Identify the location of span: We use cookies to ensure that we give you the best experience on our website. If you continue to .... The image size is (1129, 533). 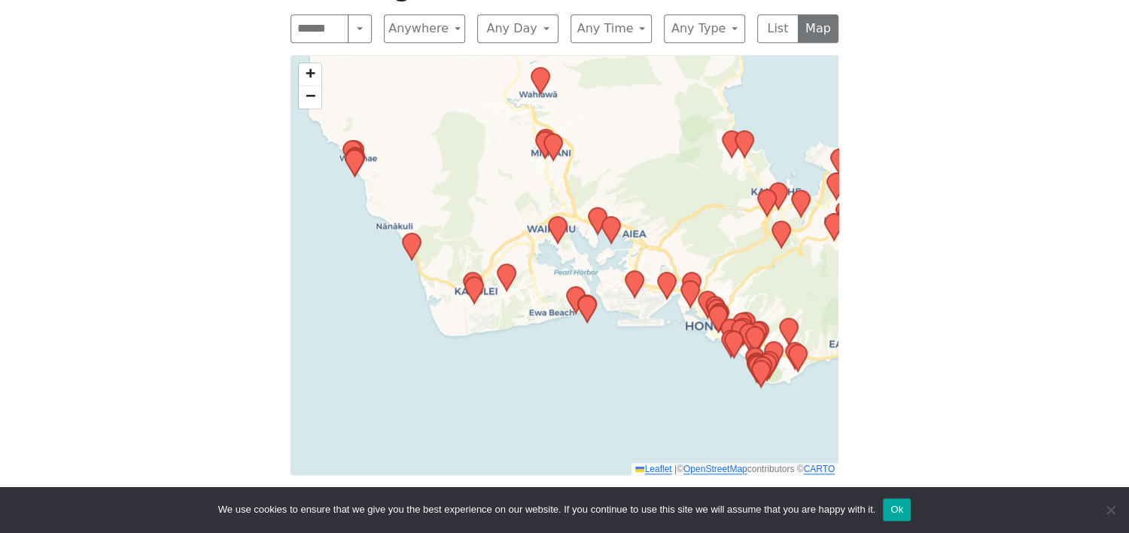
(546, 509).